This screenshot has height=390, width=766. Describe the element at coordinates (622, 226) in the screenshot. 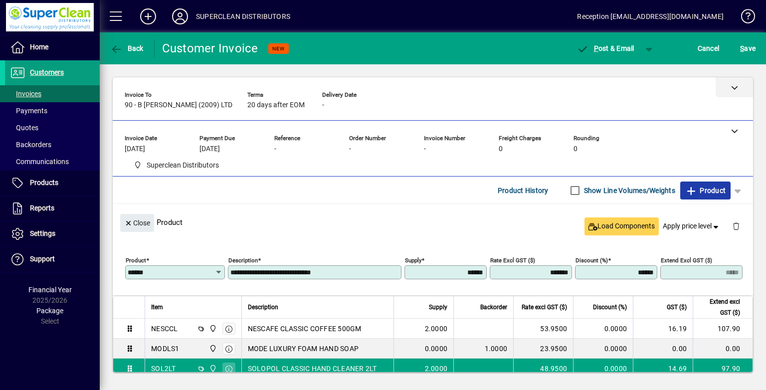

I see `span: Load Components` at that location.